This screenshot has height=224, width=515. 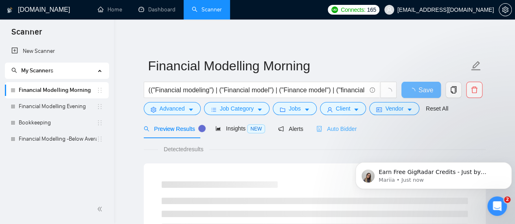 I want to click on span: Job Category, so click(x=236, y=109).